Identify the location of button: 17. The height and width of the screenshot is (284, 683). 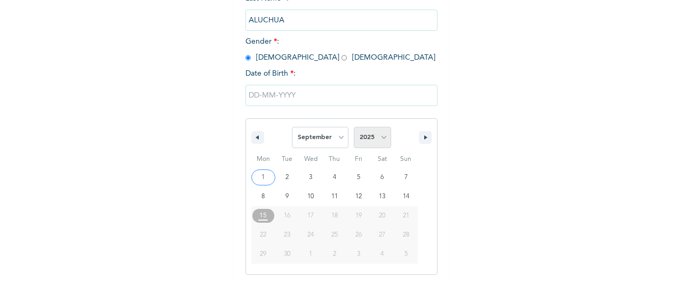
(310, 216).